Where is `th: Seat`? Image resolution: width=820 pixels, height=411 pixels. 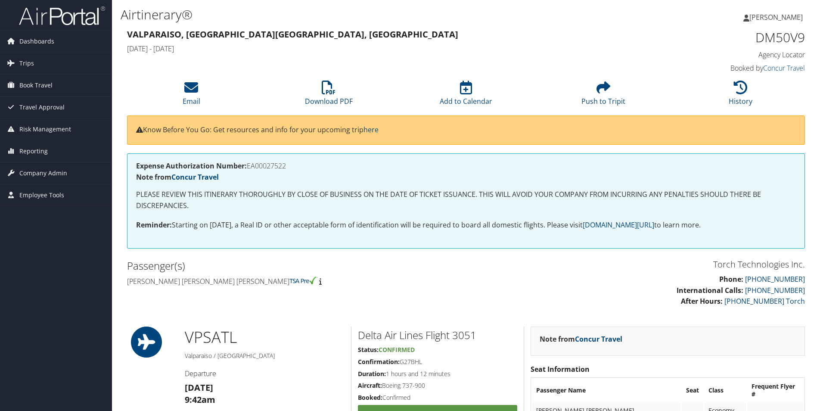
th: Seat is located at coordinates (692, 390).